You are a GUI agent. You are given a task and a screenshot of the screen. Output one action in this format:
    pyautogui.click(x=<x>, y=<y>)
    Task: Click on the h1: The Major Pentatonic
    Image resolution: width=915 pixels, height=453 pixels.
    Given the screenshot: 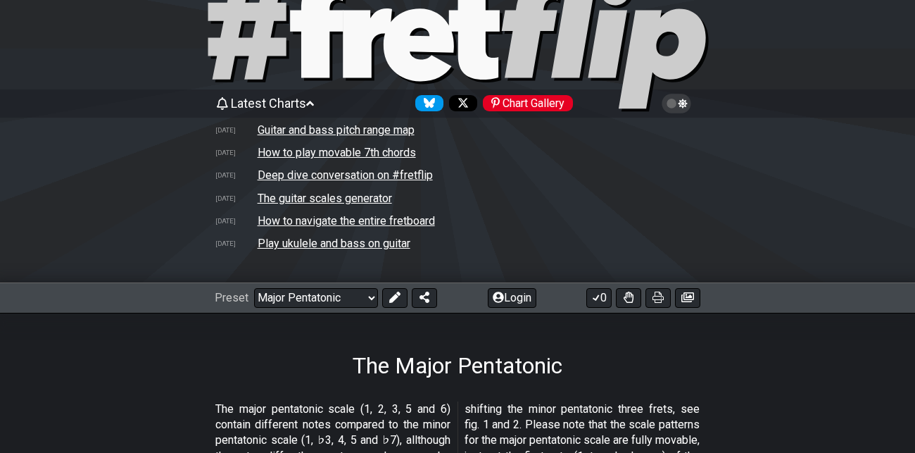 What is the action you would take?
    pyautogui.click(x=458, y=365)
    